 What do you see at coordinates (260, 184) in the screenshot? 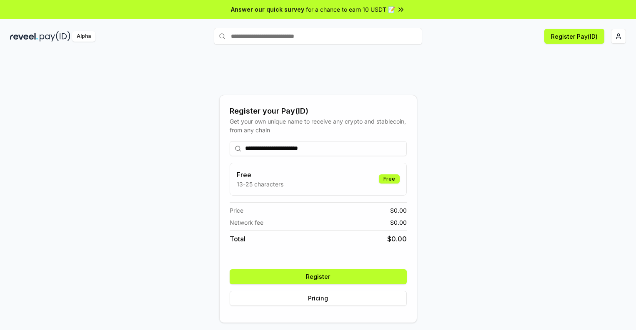
I see `p: 13-25 characters` at bounding box center [260, 184].